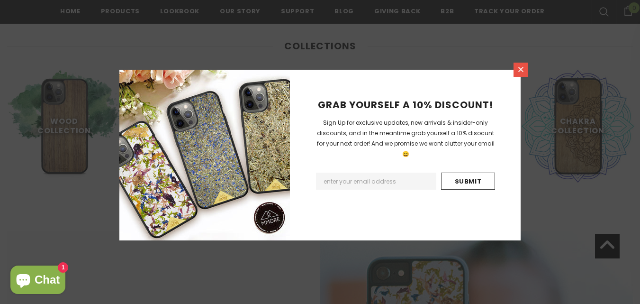 The height and width of the screenshot is (304, 640). Describe the element at coordinates (406, 105) in the screenshot. I see `span: GRAB YOURSELF A 10% DISCOUNT!` at that location.